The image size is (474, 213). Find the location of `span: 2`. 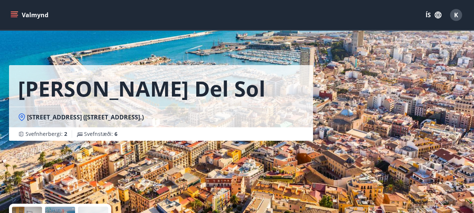

span: 2 is located at coordinates (66, 134).